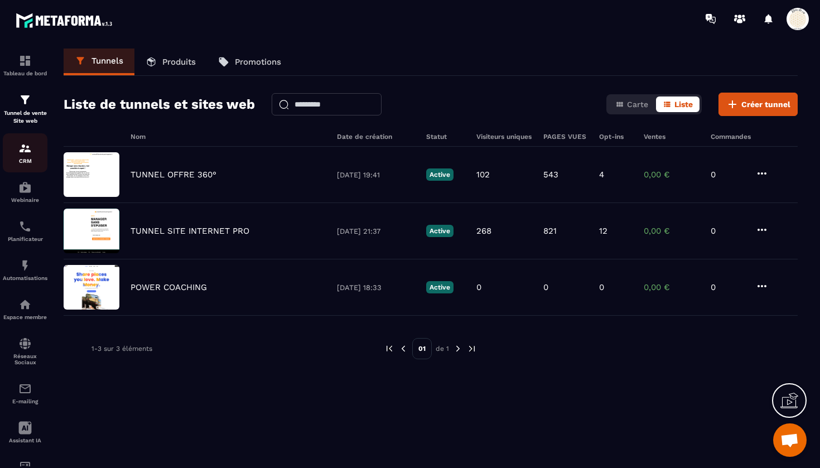 This screenshot has height=468, width=820. What do you see at coordinates (25, 432) in the screenshot?
I see `a: Assistant IA` at bounding box center [25, 432].